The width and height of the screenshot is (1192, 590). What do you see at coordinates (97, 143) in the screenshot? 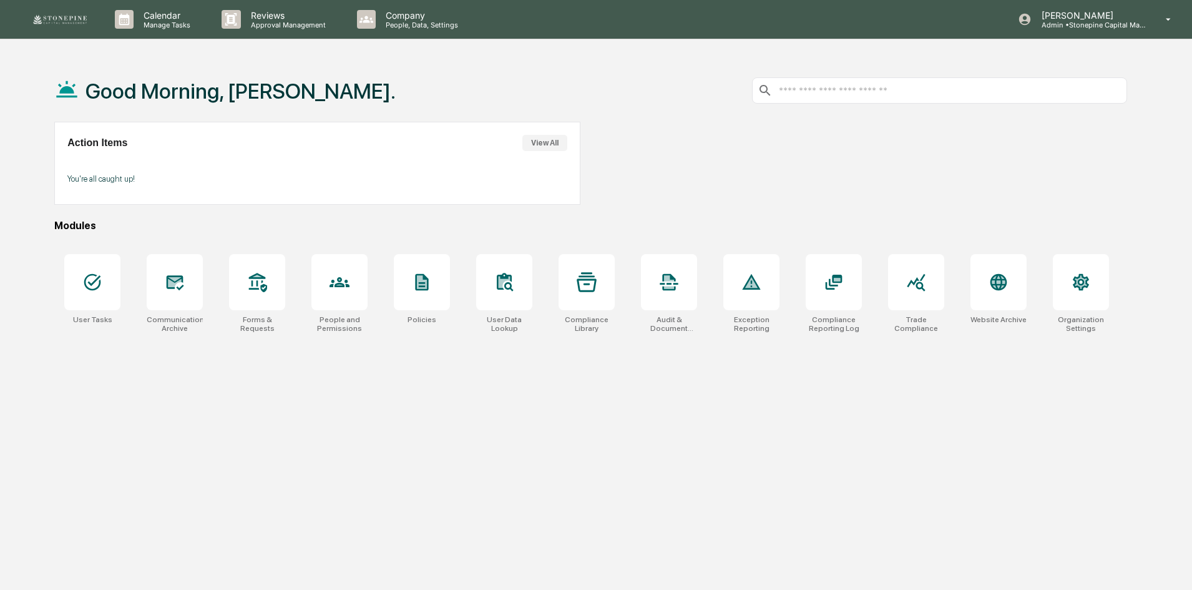
I see `h2: Action Items` at bounding box center [97, 143].